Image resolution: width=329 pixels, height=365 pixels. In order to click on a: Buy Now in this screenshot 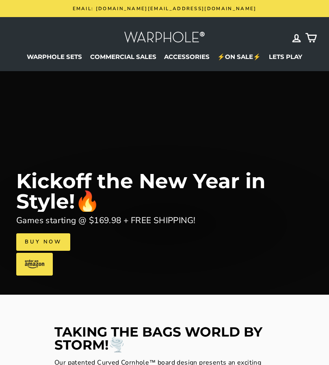, I will do `click(43, 242)`.